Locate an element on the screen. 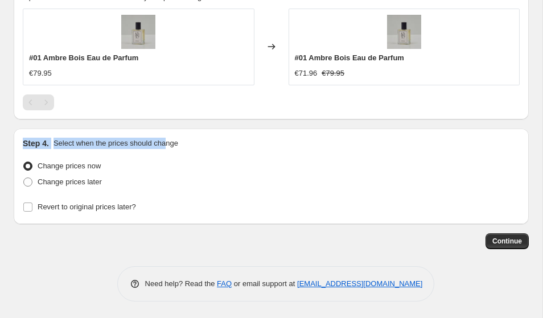 This screenshot has width=543, height=318. span: Revert to original prices later? is located at coordinates (87, 207).